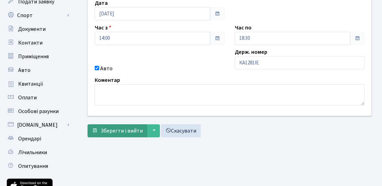 The width and height of the screenshot is (382, 186). Describe the element at coordinates (300, 63) in the screenshot. I see `input: AA0001AA` at that location.